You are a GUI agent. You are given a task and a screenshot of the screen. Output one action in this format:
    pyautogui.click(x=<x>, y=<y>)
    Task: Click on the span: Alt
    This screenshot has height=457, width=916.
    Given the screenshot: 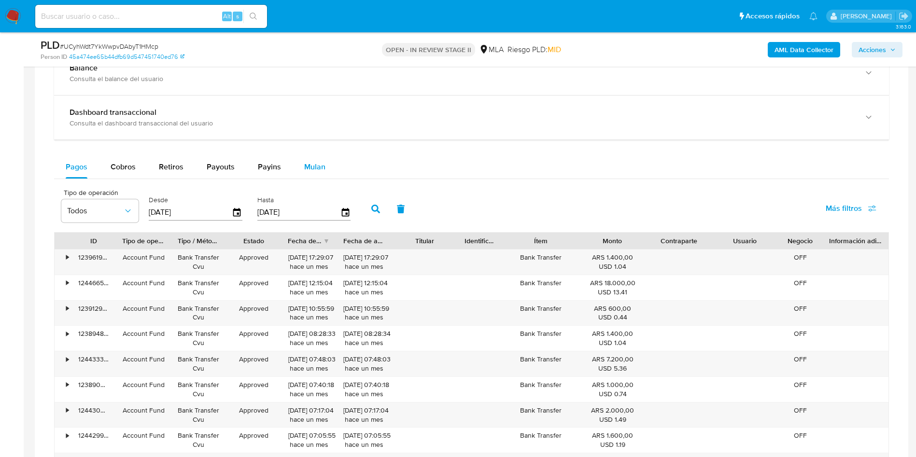 What is the action you would take?
    pyautogui.click(x=227, y=16)
    